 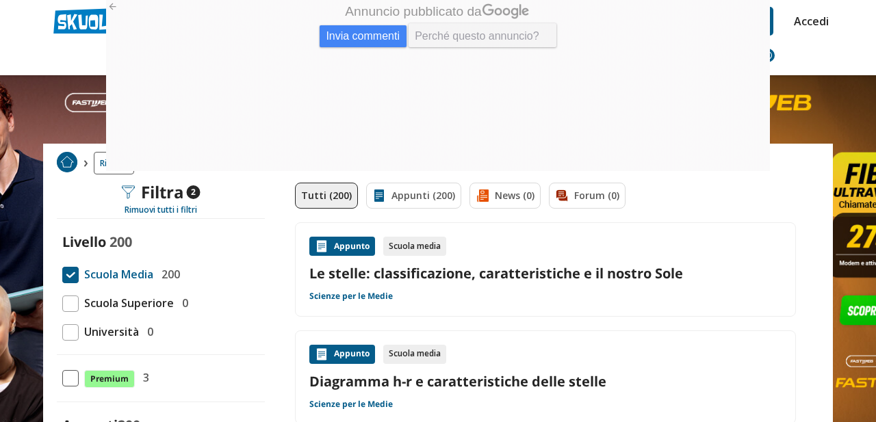 What do you see at coordinates (307, 11) in the screenshot?
I see `span: Annuncio pubblicato da` at bounding box center [307, 11].